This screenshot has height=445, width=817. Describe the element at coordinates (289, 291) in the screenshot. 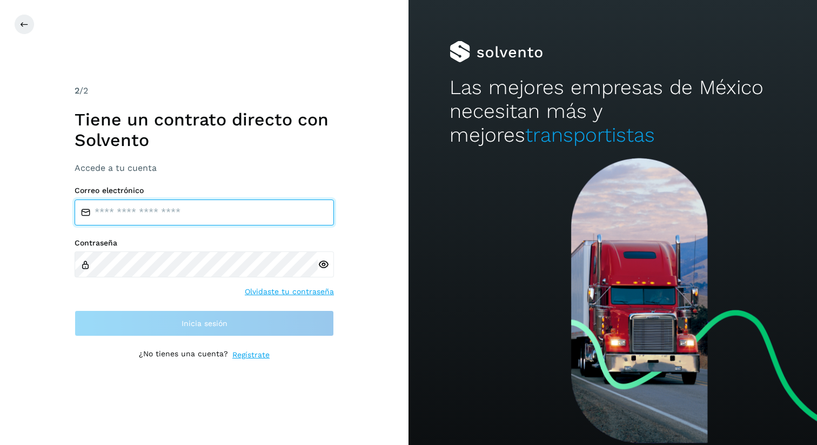

I see `a: Olvidaste tu contraseña` at that location.